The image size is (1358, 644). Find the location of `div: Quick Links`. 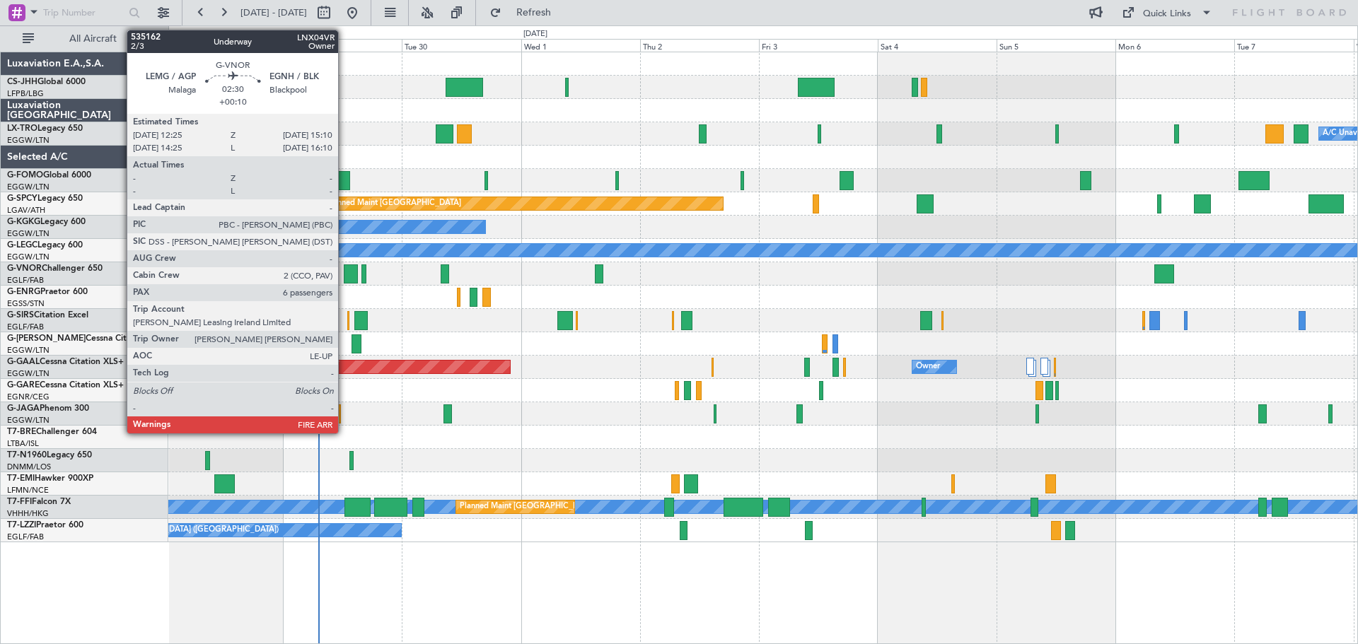

div: Quick Links is located at coordinates (1167, 14).